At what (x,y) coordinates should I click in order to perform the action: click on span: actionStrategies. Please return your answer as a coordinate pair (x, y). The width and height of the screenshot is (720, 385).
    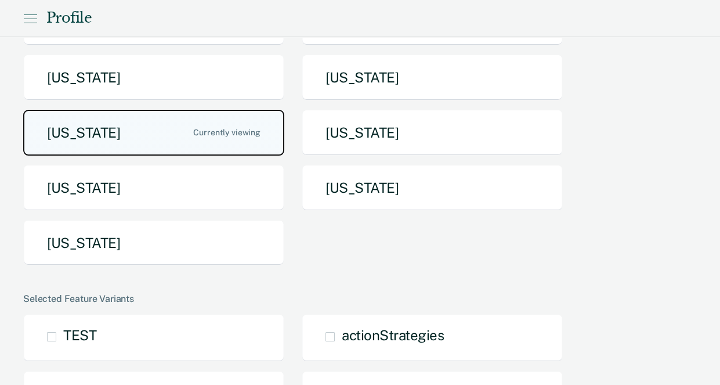
    Looking at the image, I should click on (393, 335).